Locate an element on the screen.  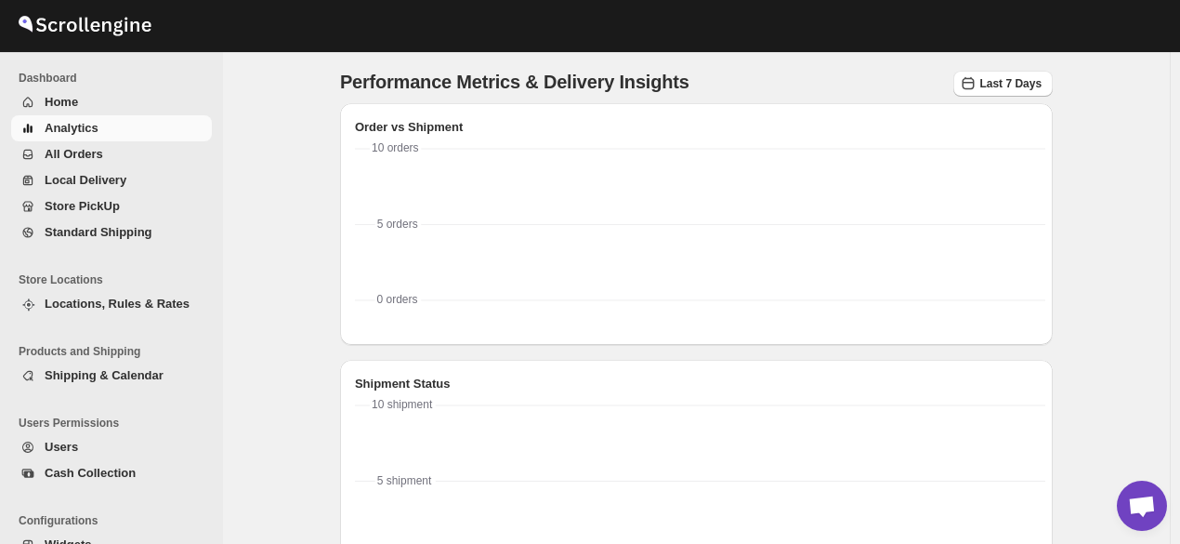
p: Performance Metrics & Delivery Insights is located at coordinates (515, 85).